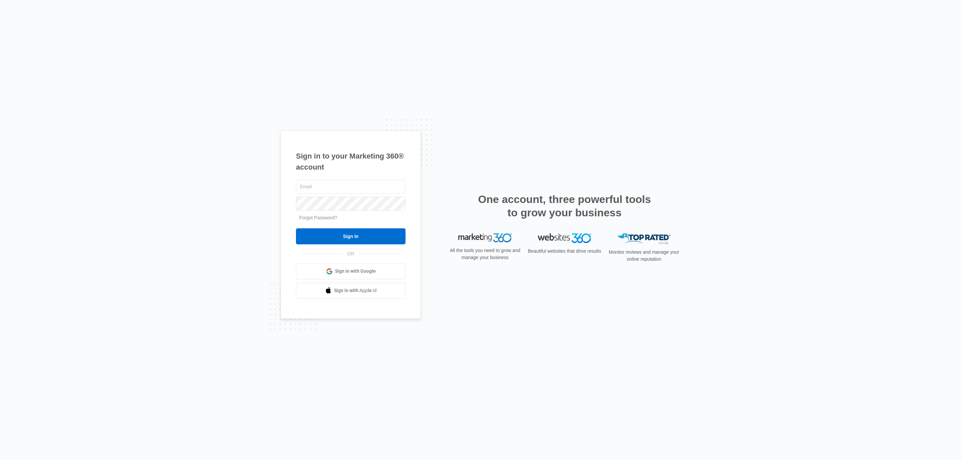 The image size is (962, 460). What do you see at coordinates (485, 238) in the screenshot?
I see `img: Marketing 360` at bounding box center [485, 238].